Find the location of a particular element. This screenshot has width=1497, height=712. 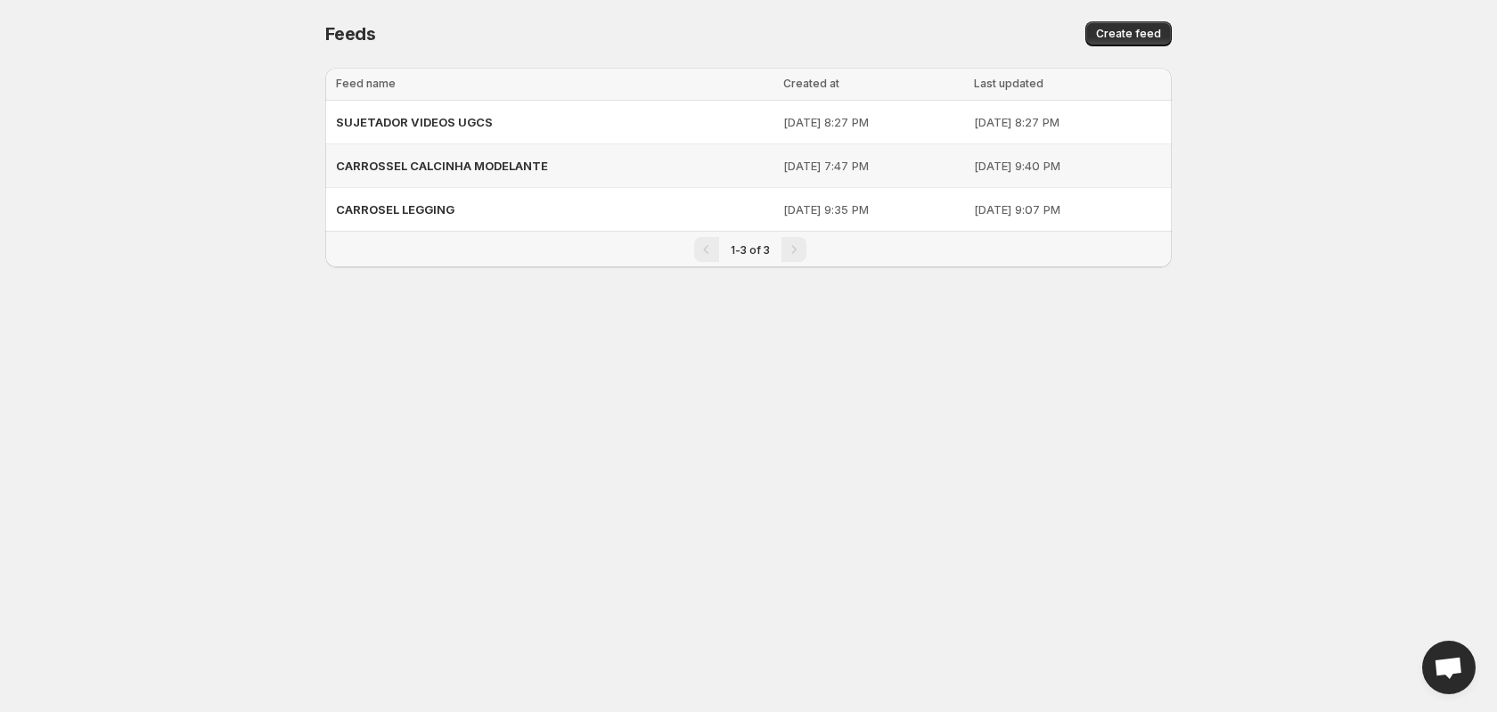

span: CARROSEL LEGGING is located at coordinates (395, 209).